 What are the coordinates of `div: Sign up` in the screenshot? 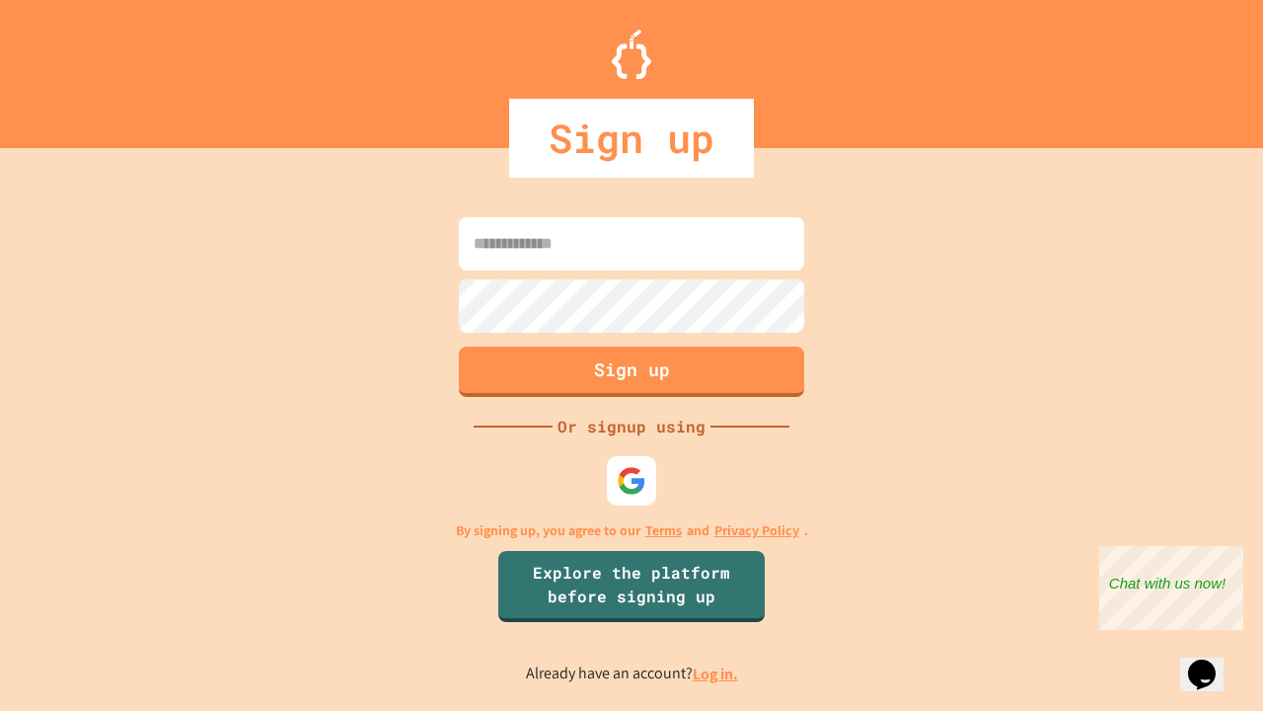 It's located at (632, 138).